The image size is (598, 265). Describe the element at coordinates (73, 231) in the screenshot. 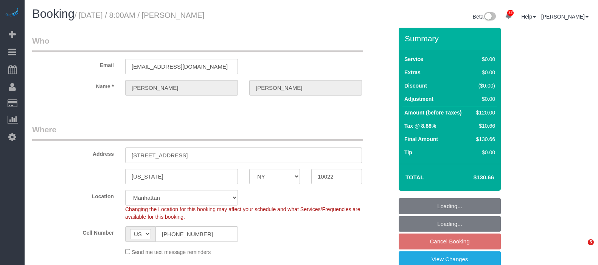

I see `label: Cell Number` at that location.